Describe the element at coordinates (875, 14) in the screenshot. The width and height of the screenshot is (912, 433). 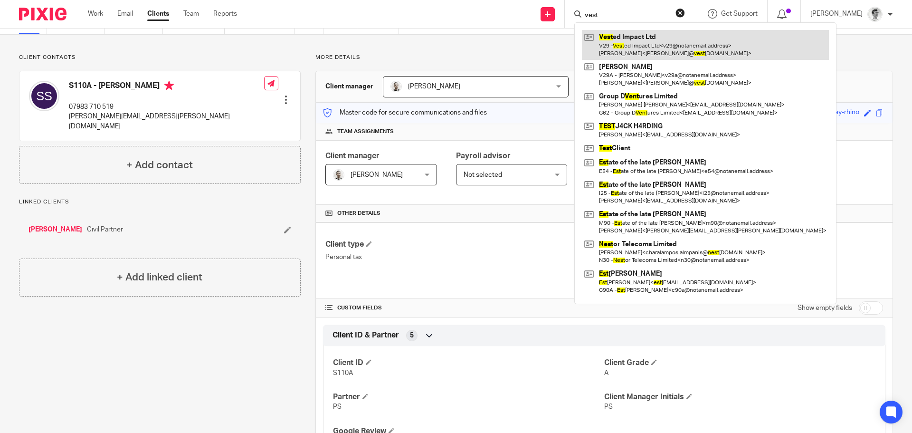
I see `img: Adam_2025.jpg` at that location.